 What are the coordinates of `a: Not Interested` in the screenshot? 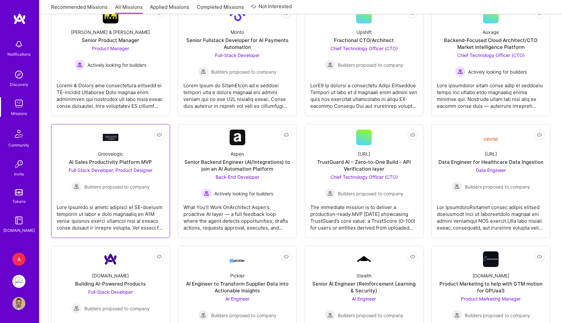 It's located at (271, 8).